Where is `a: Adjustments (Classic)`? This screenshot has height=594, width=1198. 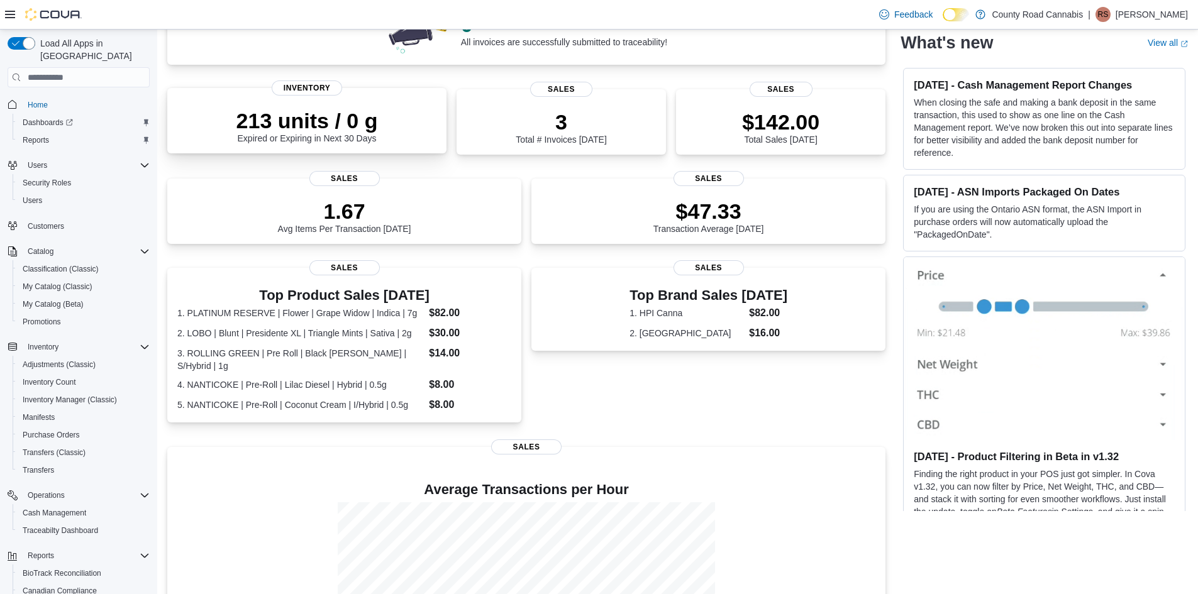
a: Adjustments (Classic) is located at coordinates (59, 365).